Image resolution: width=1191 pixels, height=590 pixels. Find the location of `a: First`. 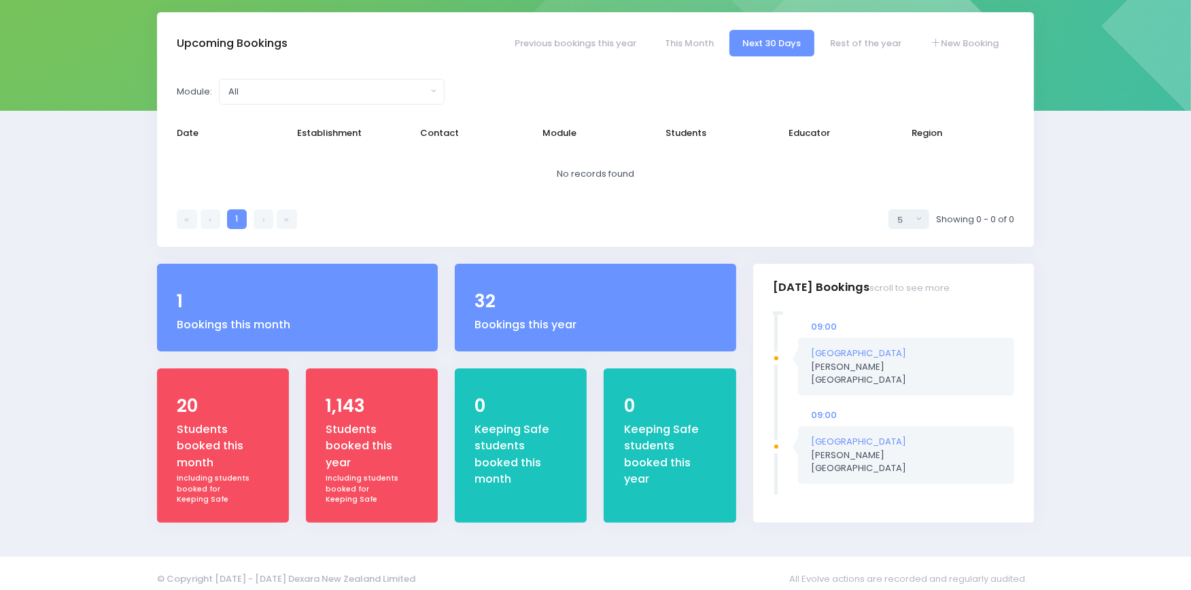

a: First is located at coordinates (186, 219).